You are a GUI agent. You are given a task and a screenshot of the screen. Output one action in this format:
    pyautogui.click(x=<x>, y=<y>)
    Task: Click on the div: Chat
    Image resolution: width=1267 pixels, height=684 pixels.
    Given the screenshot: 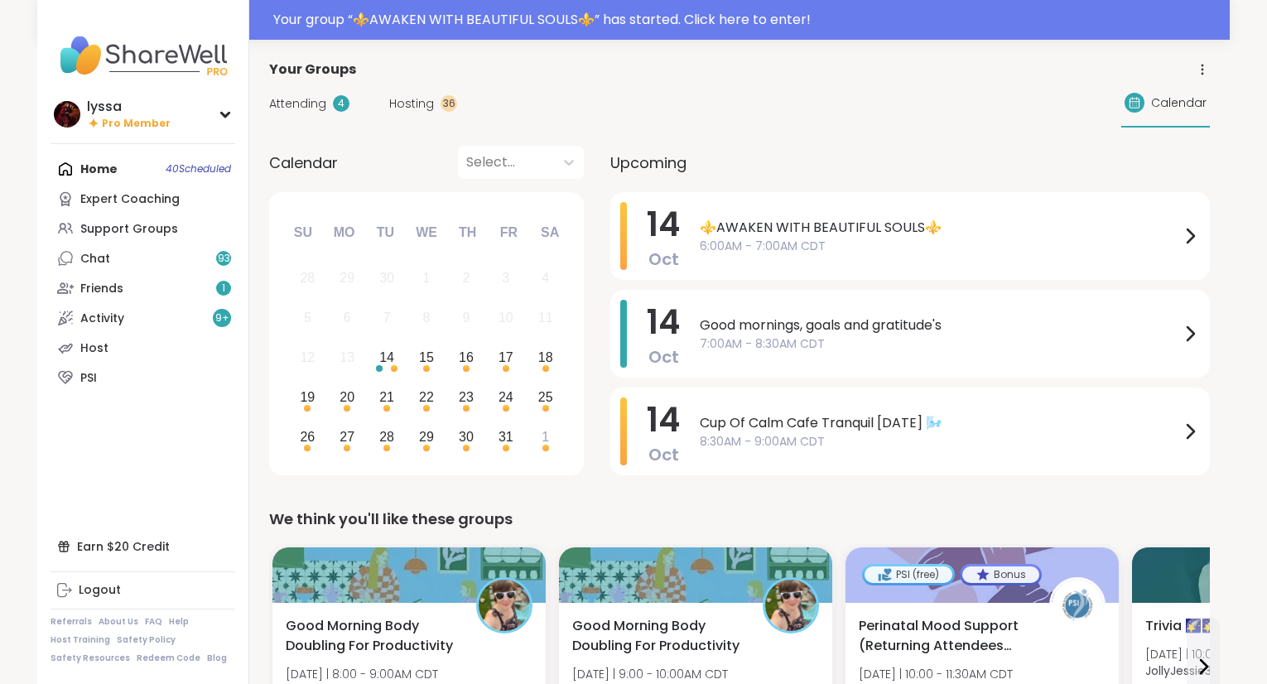 What is the action you would take?
    pyautogui.click(x=95, y=259)
    